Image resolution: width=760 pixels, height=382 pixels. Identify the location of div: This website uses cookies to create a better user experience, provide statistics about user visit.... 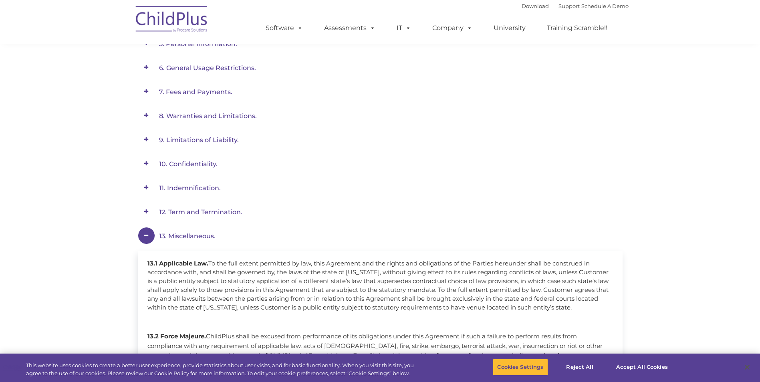
(222, 369).